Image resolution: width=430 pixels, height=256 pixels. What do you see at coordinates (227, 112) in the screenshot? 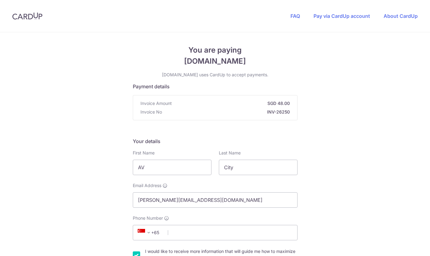
I see `strong: INV-26250` at bounding box center [227, 112].